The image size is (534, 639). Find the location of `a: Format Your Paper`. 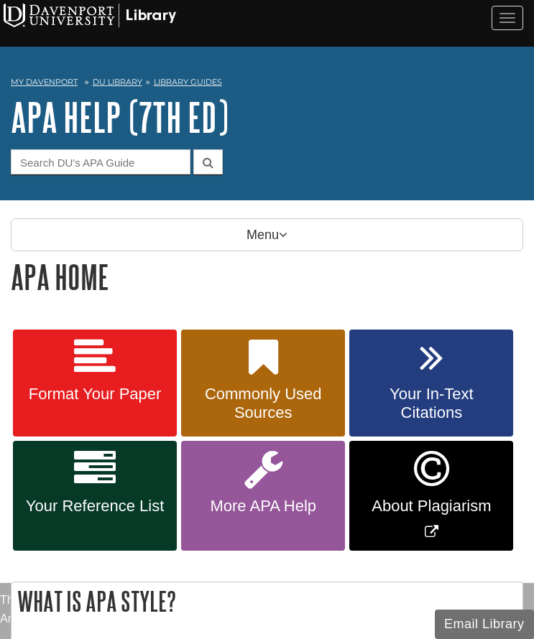

a: Format Your Paper is located at coordinates (95, 384).